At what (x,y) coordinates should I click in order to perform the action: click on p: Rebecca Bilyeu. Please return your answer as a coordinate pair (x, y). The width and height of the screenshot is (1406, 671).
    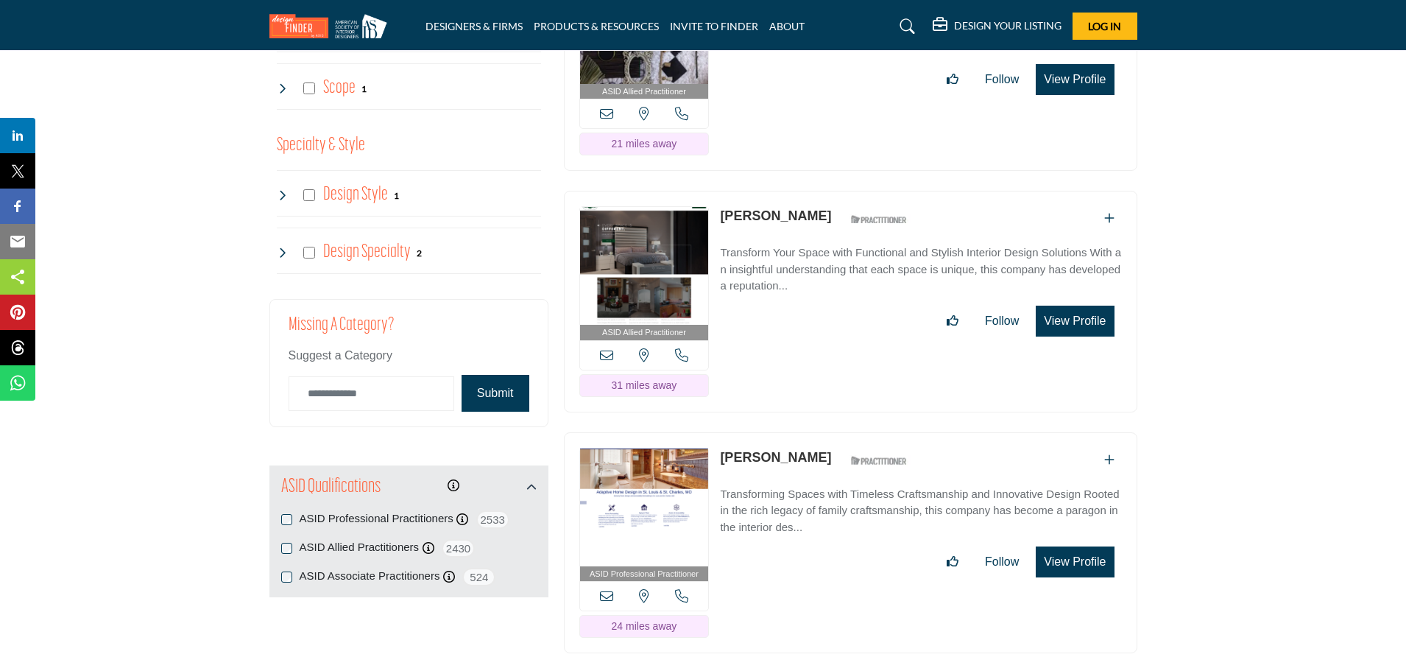
    Looking at the image, I should click on (775, 457).